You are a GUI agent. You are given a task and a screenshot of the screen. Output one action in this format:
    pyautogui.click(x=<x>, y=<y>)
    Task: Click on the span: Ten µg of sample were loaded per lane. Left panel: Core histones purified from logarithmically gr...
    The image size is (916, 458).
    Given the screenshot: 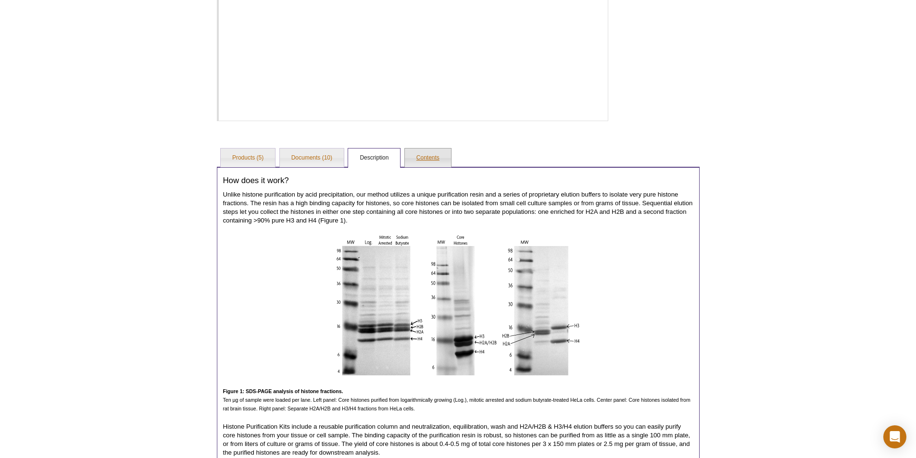 What is the action you would take?
    pyautogui.click(x=457, y=400)
    